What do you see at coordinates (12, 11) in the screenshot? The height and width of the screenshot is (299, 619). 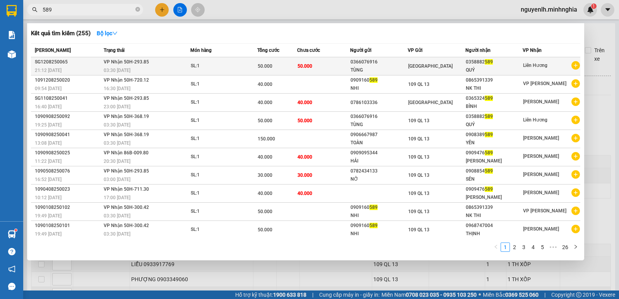 I see `img: logo-vxr` at bounding box center [12, 11].